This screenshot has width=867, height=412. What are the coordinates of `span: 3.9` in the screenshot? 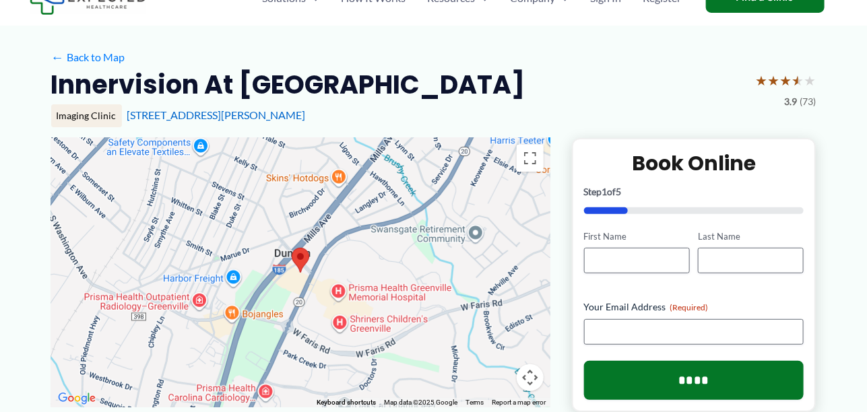 It's located at (791, 102).